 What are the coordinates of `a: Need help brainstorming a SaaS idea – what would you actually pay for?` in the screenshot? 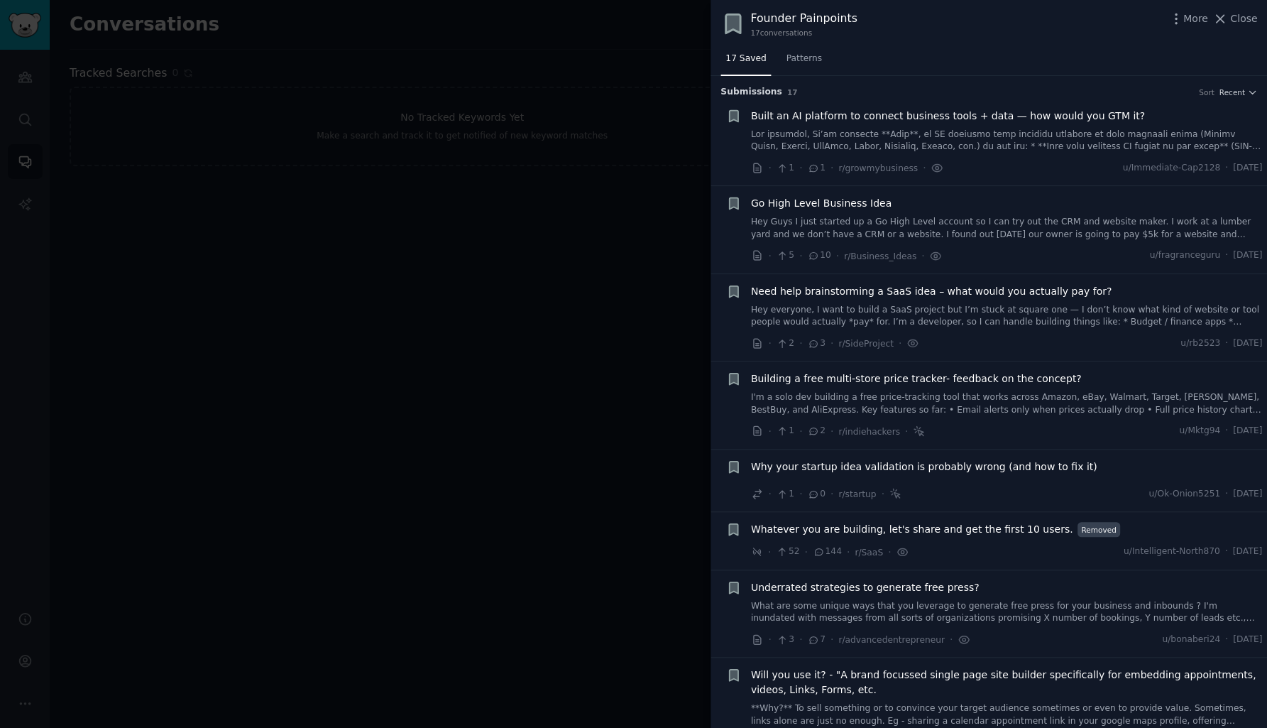 It's located at (932, 291).